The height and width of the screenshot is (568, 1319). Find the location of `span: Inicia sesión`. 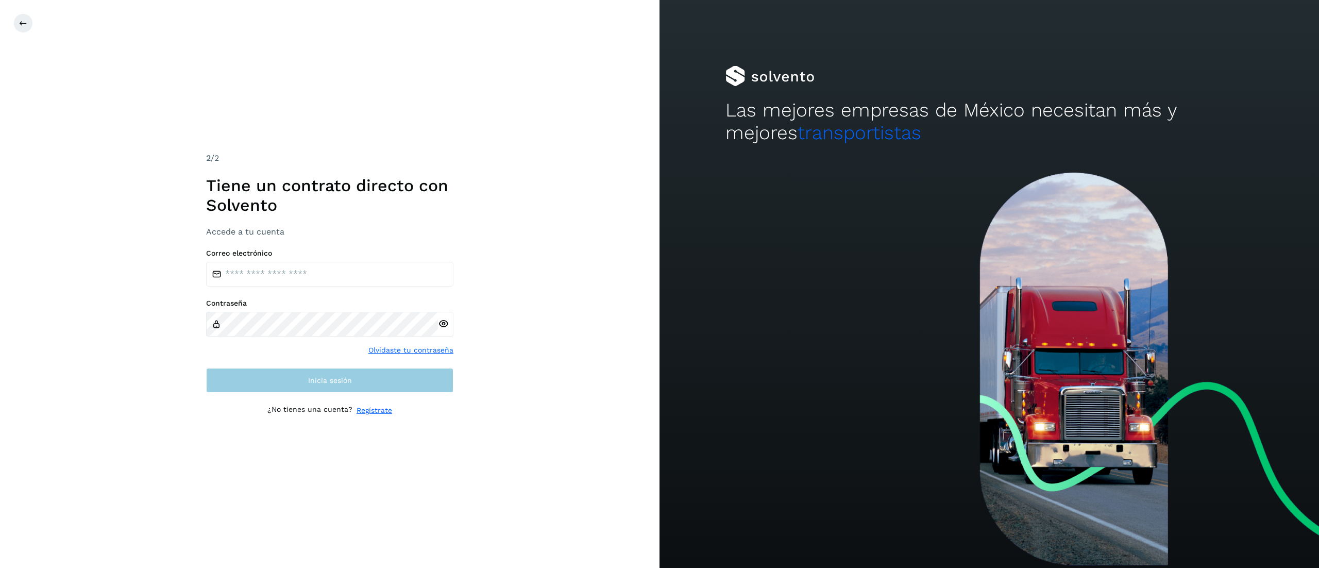

span: Inicia sesión is located at coordinates (330, 380).